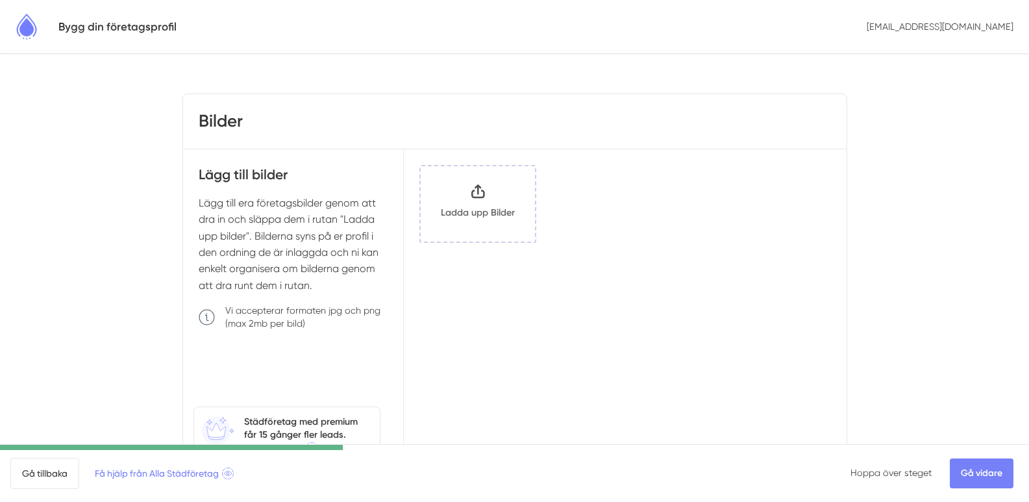  Describe the element at coordinates (27, 27) in the screenshot. I see `a: Alla Städföretag` at that location.